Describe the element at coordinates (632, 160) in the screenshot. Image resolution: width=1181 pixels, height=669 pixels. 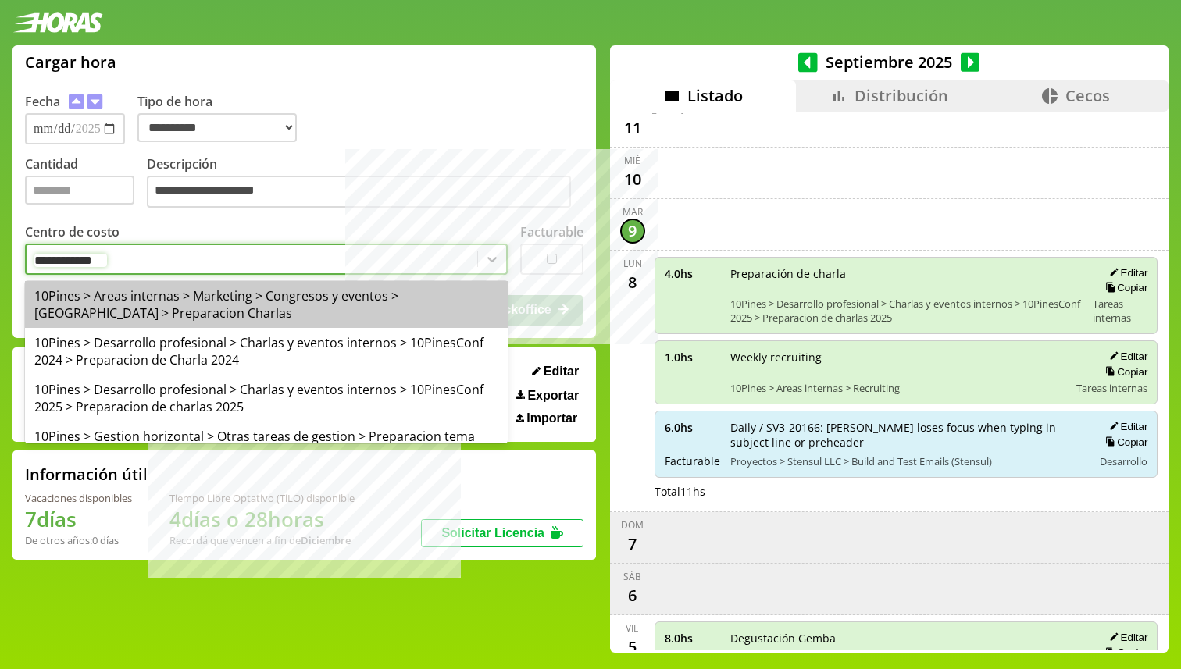
I see `div: mié` at that location.